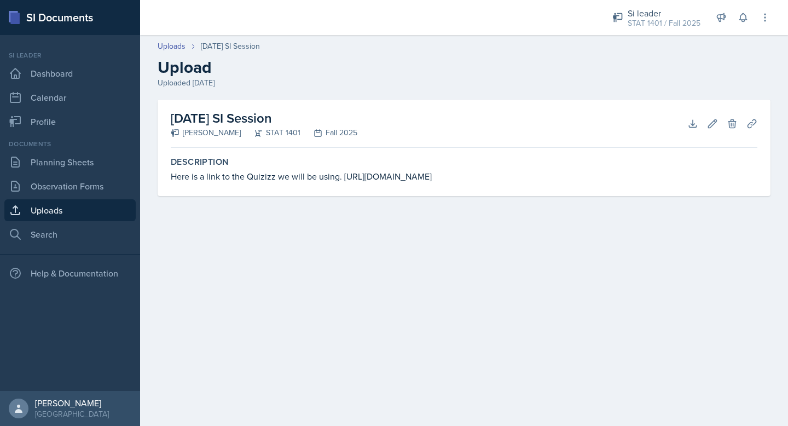  I want to click on a: Calendar, so click(70, 97).